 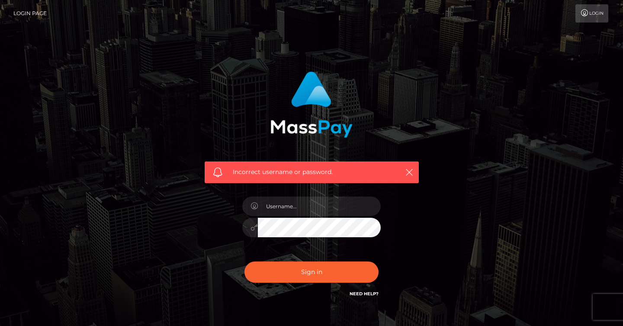 What do you see at coordinates (312, 104) in the screenshot?
I see `img: MassPay Login` at bounding box center [312, 104].